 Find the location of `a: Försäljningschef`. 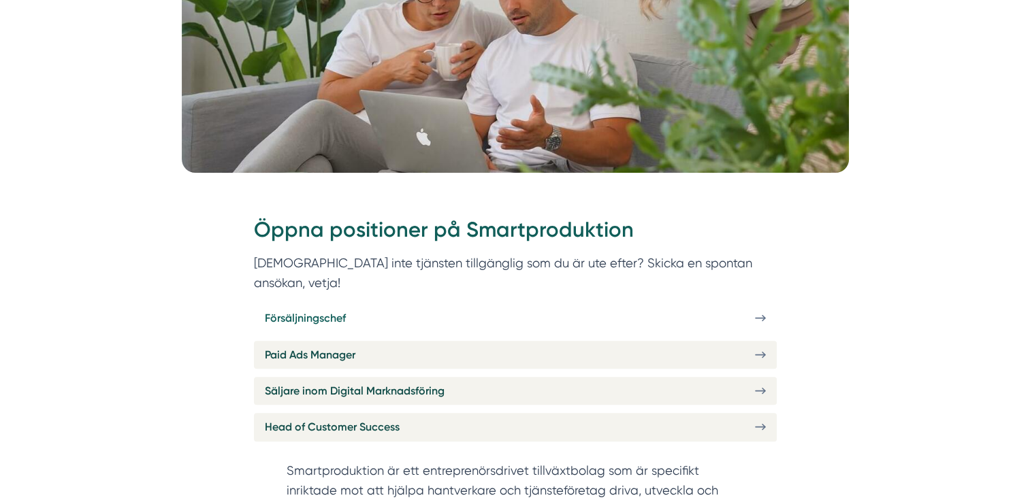

a: Försäljningschef is located at coordinates (515, 318).